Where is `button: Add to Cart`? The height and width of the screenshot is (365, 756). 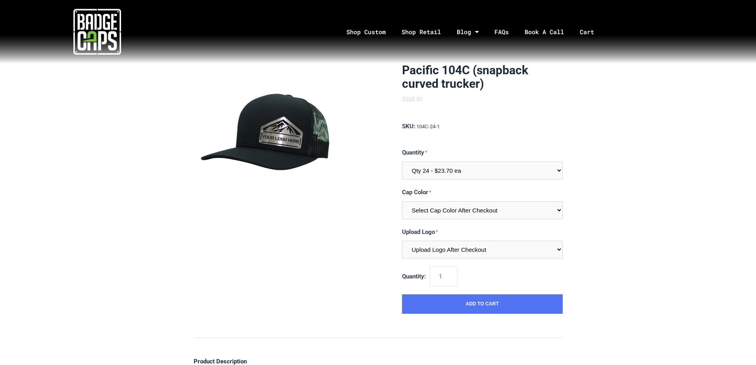
button: Add to Cart is located at coordinates (482, 304).